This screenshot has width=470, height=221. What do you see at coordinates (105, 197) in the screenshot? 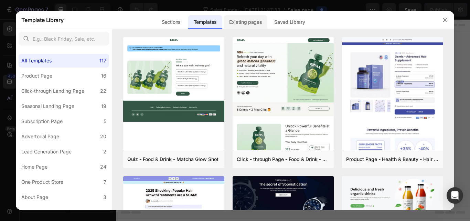
I see `div: 3` at bounding box center [105, 197].